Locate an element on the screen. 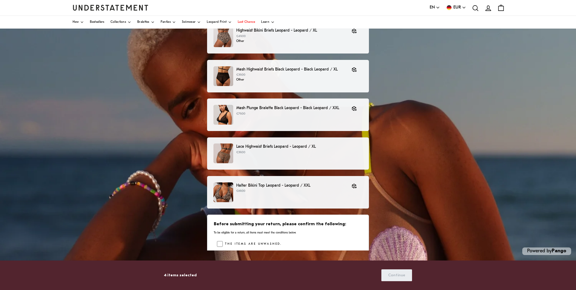 The image size is (576, 290). img: LEPS-TOP-110-1.jpg is located at coordinates (223, 192).